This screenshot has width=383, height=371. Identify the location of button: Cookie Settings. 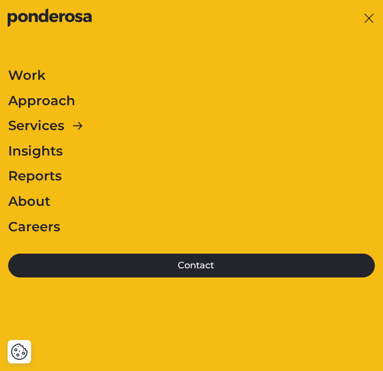
(19, 352).